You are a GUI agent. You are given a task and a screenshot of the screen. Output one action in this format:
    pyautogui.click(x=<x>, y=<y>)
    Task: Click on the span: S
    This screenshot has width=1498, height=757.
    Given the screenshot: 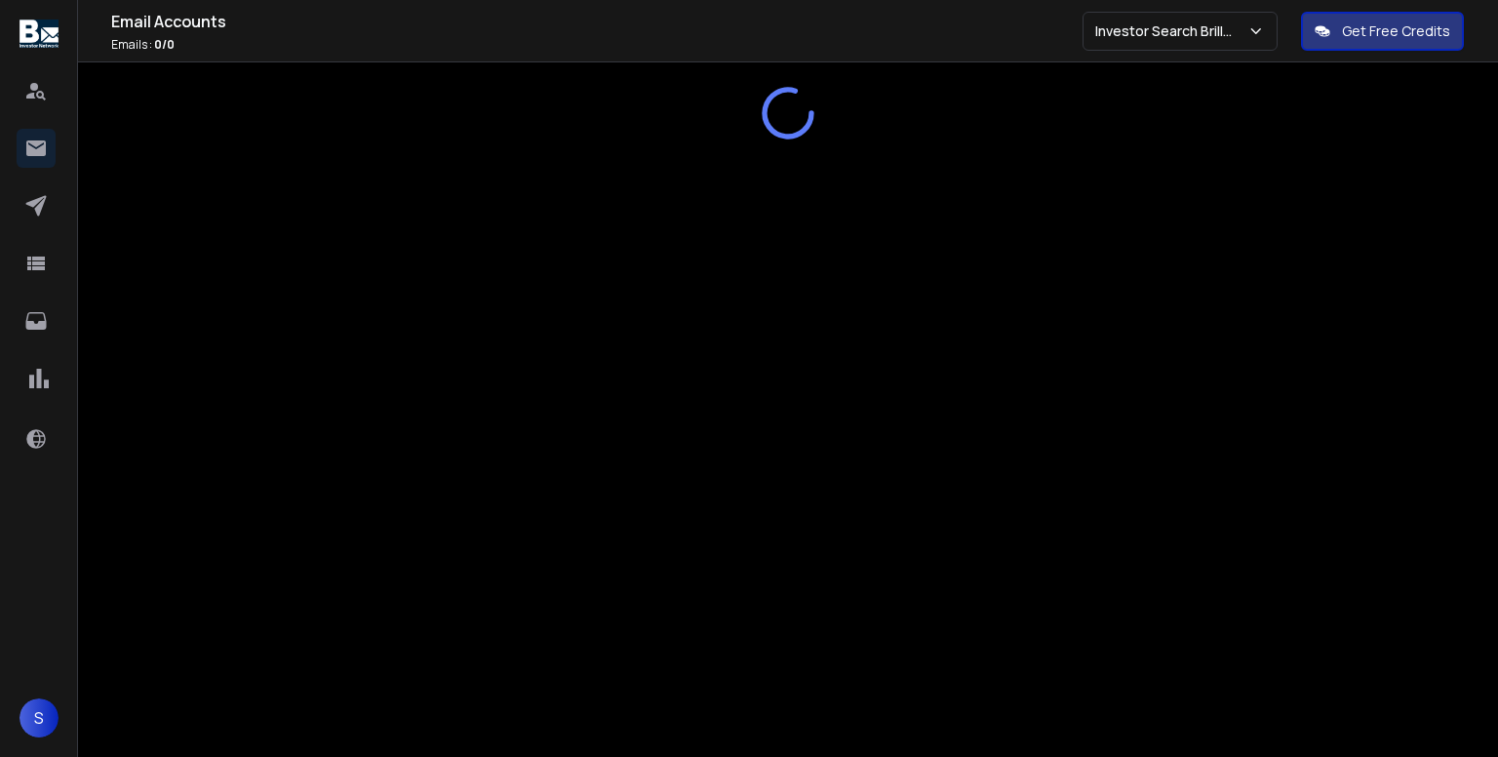 What is the action you would take?
    pyautogui.click(x=39, y=718)
    